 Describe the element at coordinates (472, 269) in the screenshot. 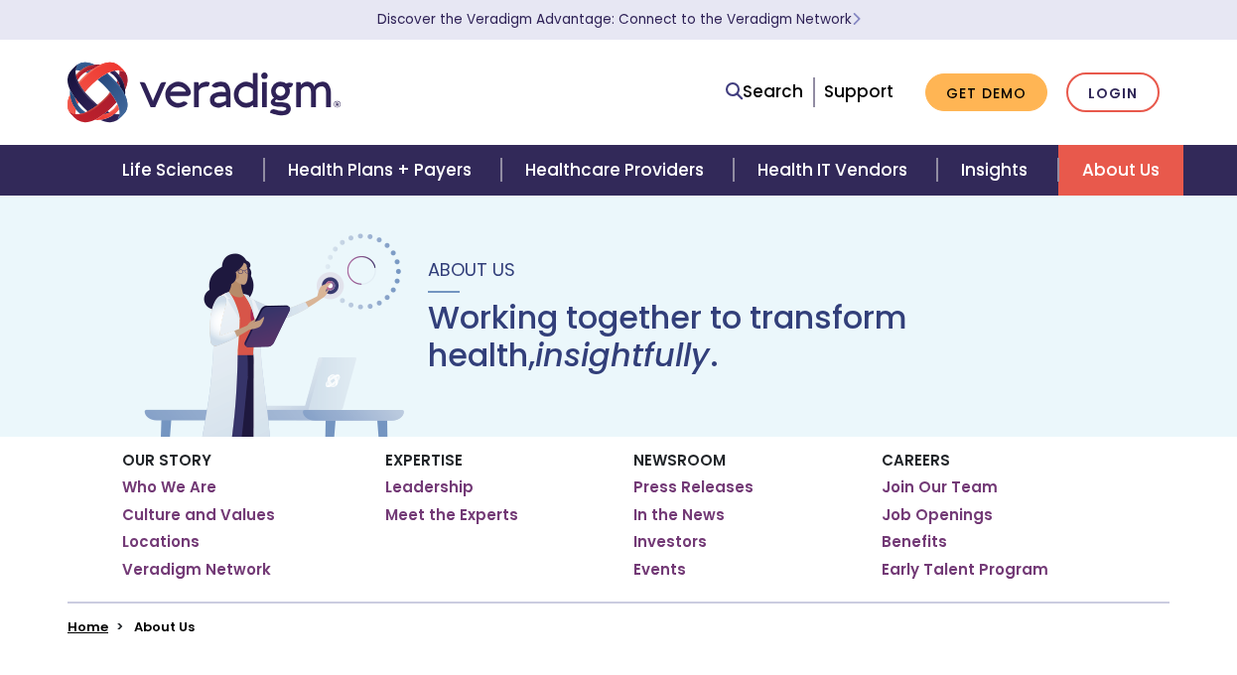

I see `span: About Us` at that location.